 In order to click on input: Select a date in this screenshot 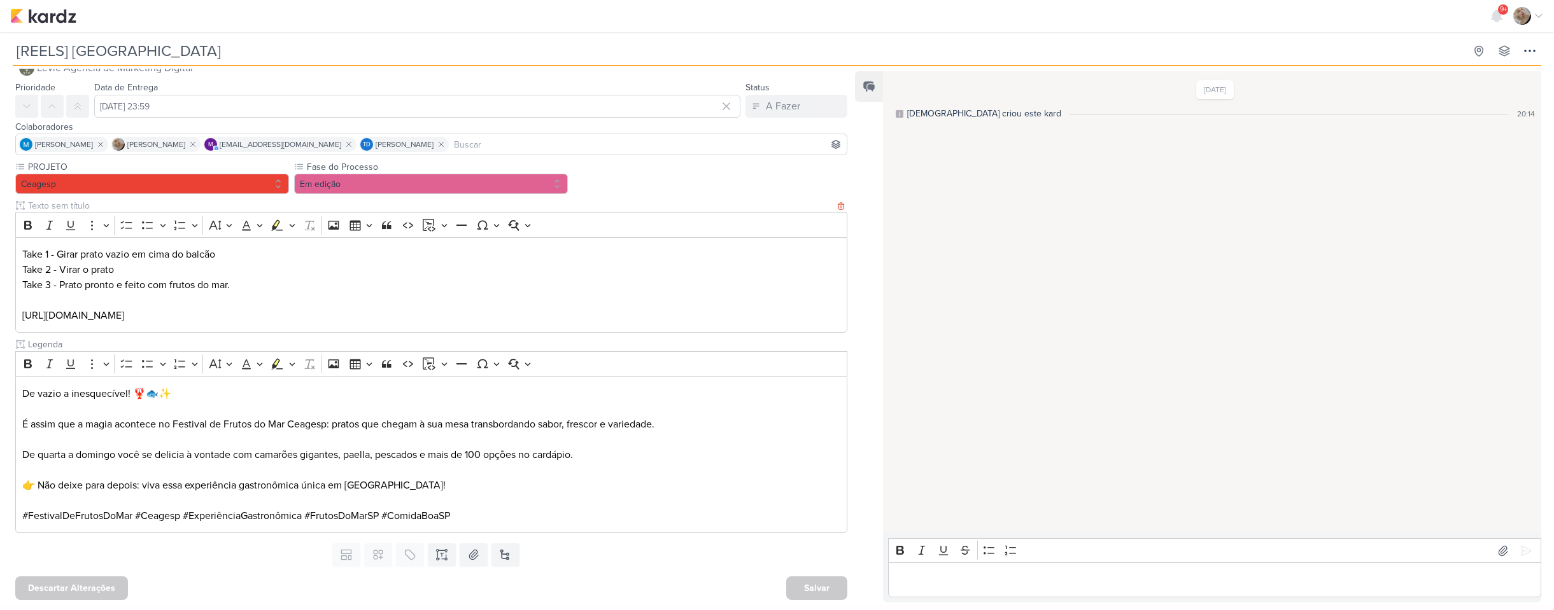, I will do `click(417, 106)`.